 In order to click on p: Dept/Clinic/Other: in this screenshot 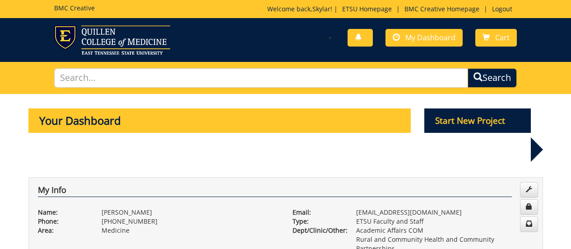, I will do `click(317, 230)`.